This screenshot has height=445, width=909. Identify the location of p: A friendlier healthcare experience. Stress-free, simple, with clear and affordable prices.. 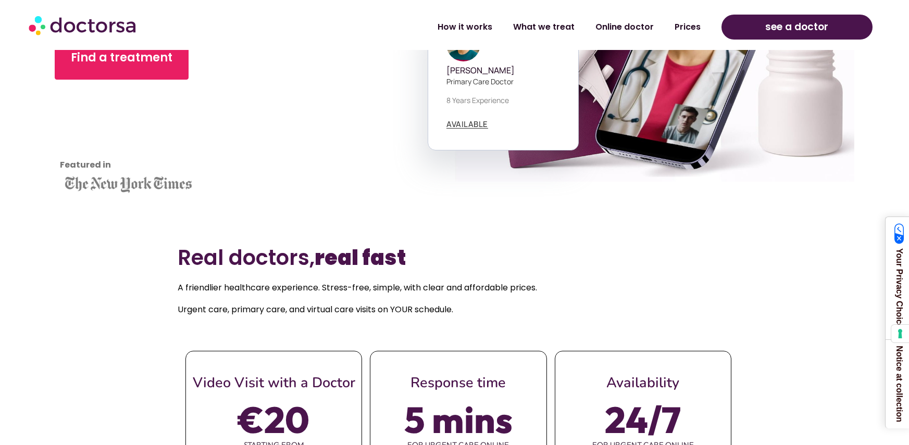
(454, 288).